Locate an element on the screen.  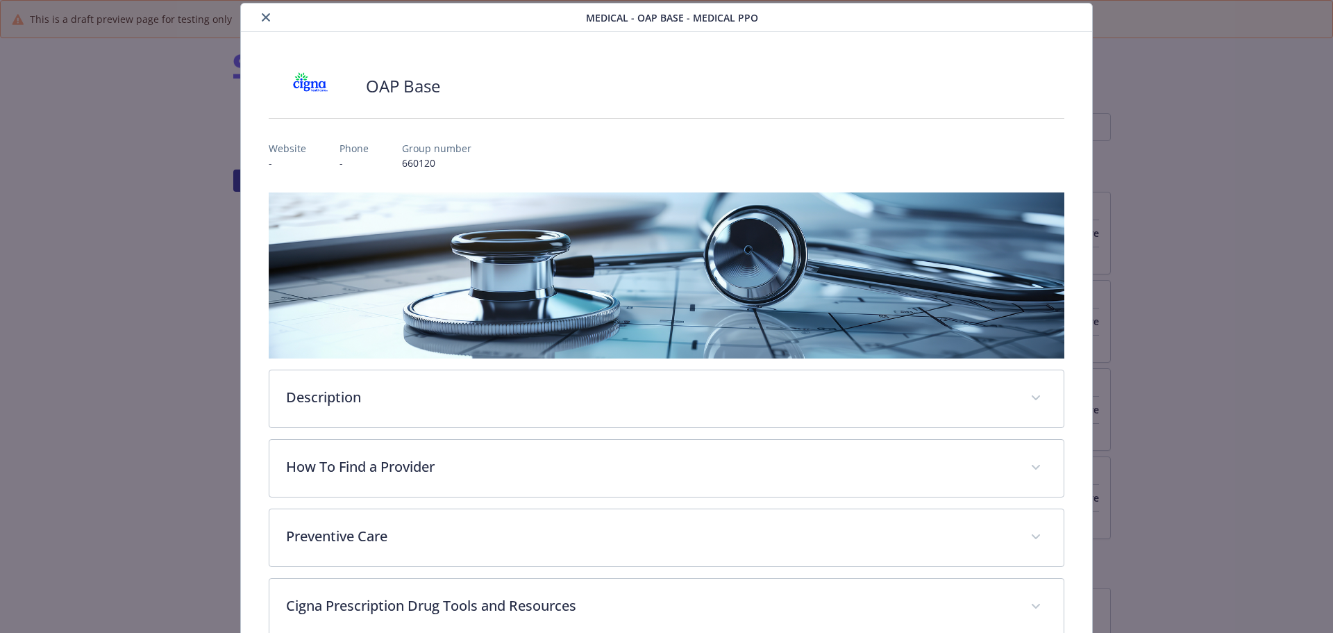
p: Cigna Prescription Drug Tools and Resources is located at coordinates (650, 606).